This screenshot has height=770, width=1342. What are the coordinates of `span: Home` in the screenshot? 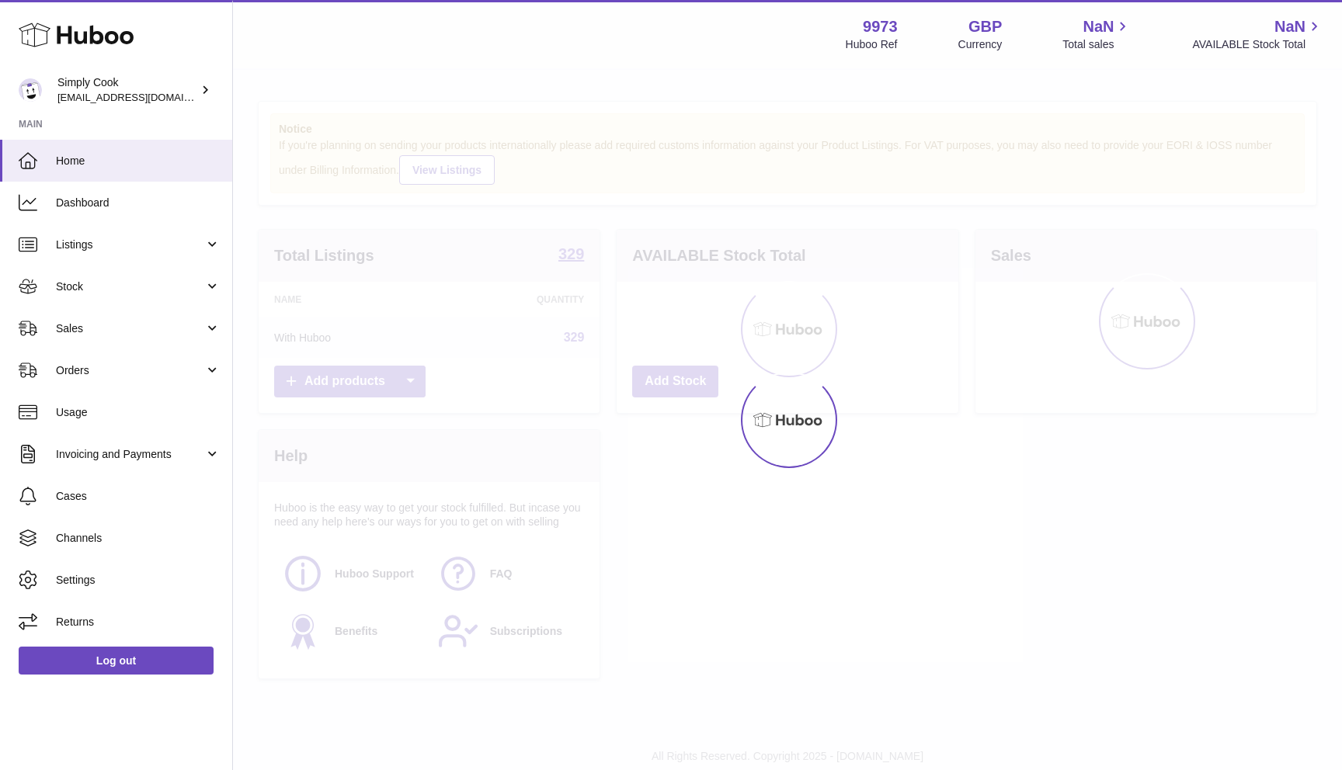 It's located at (138, 161).